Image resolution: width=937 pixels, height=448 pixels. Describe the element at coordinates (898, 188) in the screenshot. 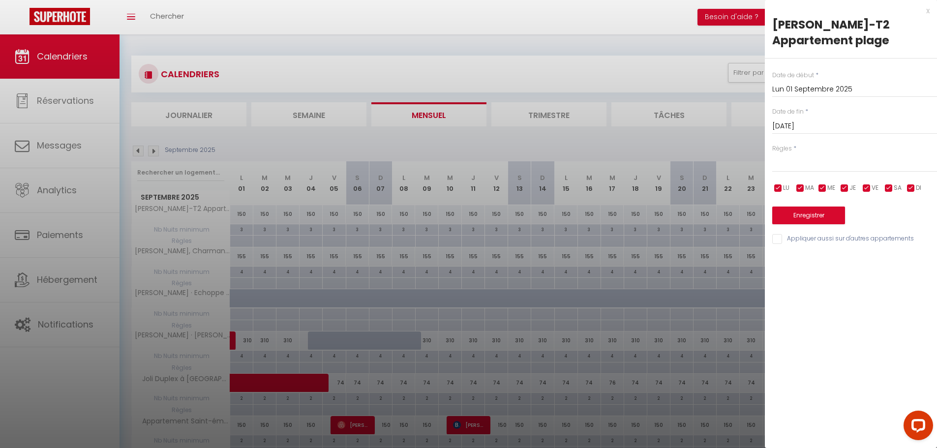

I see `span: SA` at that location.